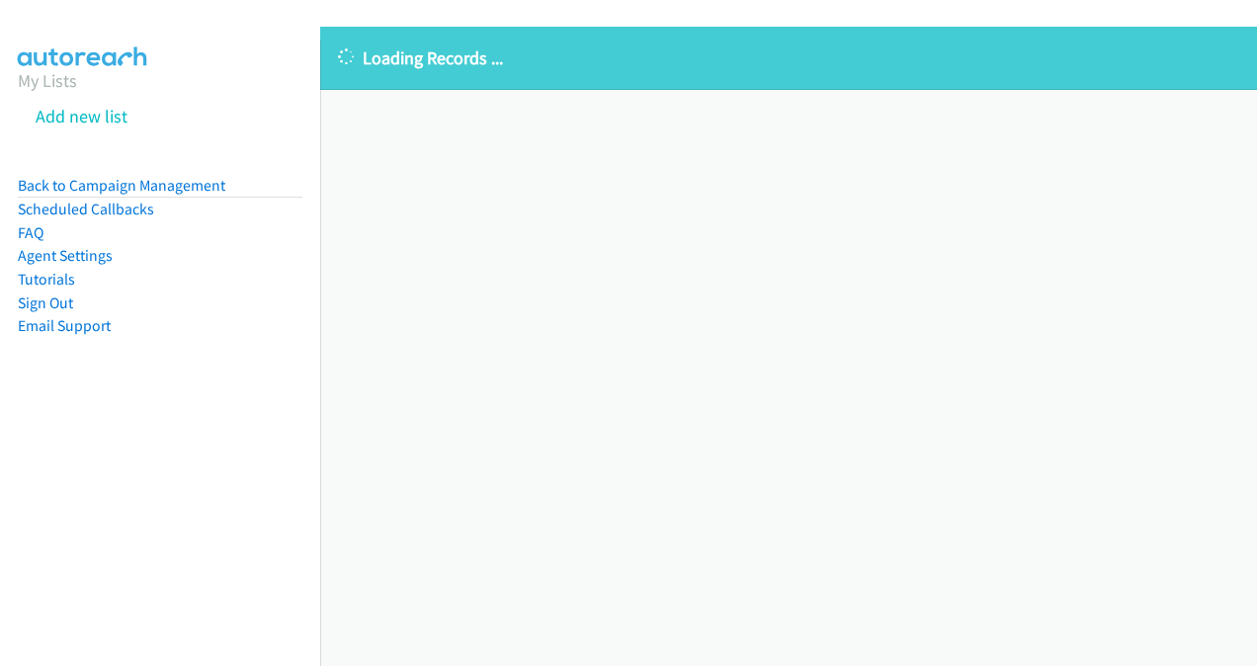  I want to click on a: Tutorials, so click(46, 279).